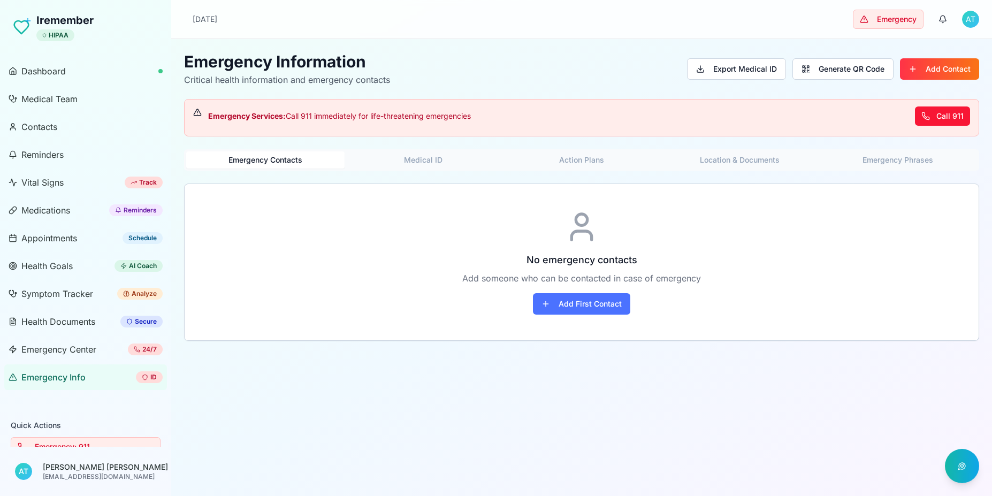 This screenshot has height=496, width=992. What do you see at coordinates (39, 127) in the screenshot?
I see `span: Contacts` at bounding box center [39, 127].